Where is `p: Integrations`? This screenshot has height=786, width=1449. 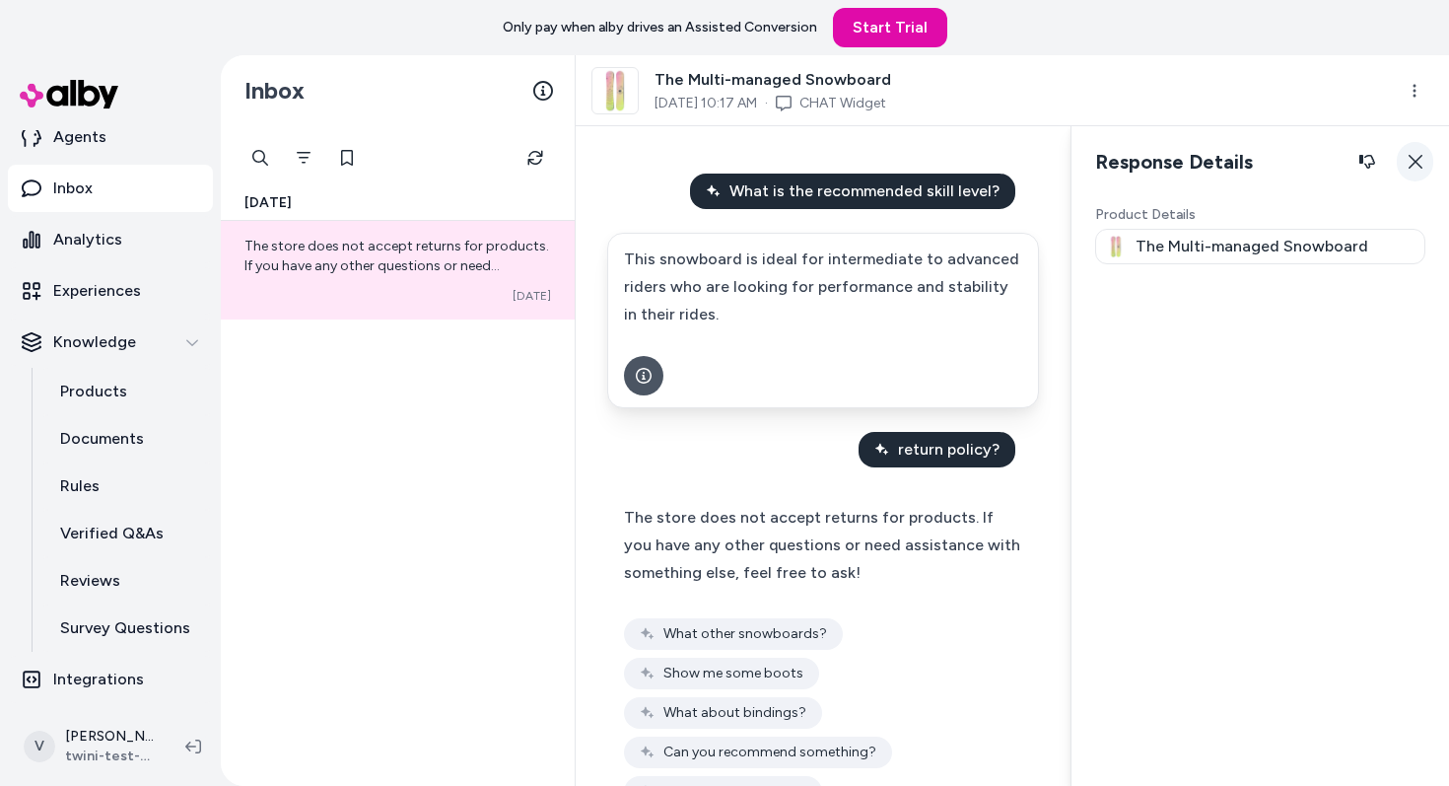 p: Integrations is located at coordinates (99, 679).